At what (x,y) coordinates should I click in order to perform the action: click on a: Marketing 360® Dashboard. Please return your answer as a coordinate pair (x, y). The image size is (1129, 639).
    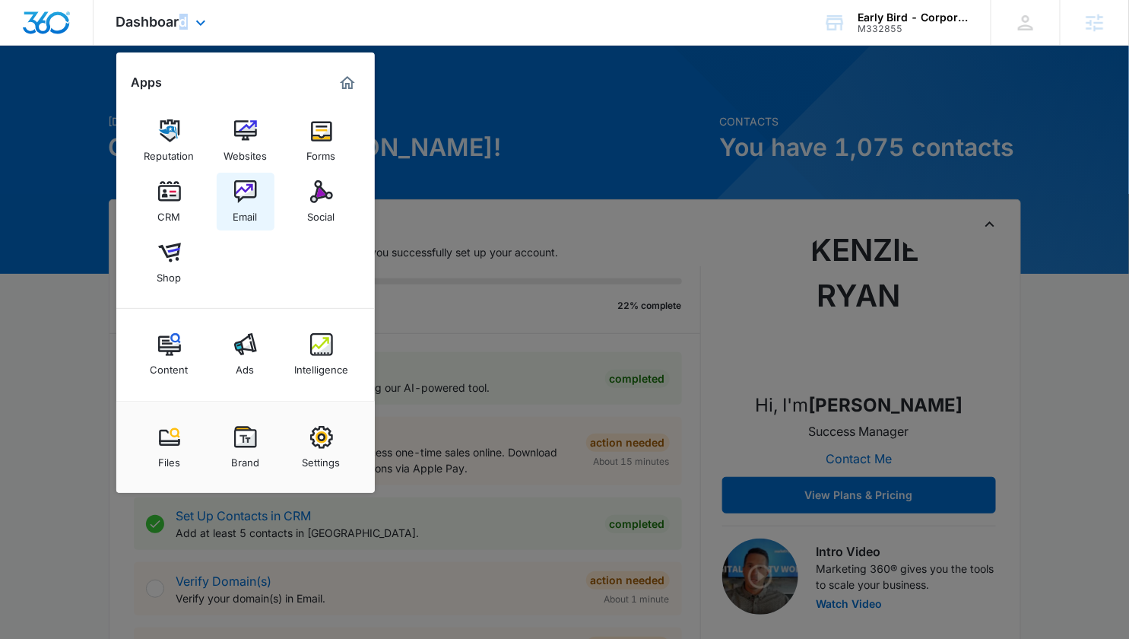
    Looking at the image, I should click on (347, 83).